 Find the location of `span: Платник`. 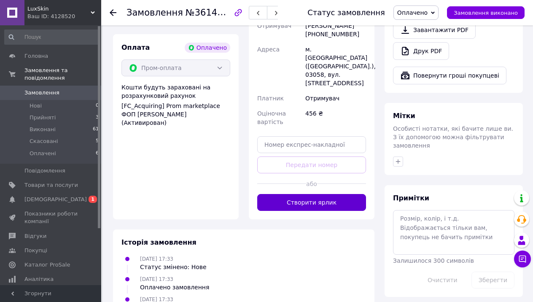

span: Платник is located at coordinates (270, 98).